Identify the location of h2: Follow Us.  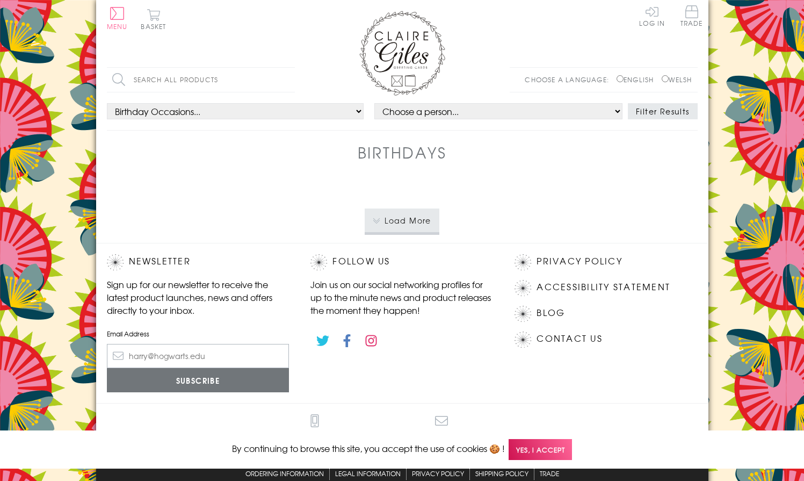
(402, 262).